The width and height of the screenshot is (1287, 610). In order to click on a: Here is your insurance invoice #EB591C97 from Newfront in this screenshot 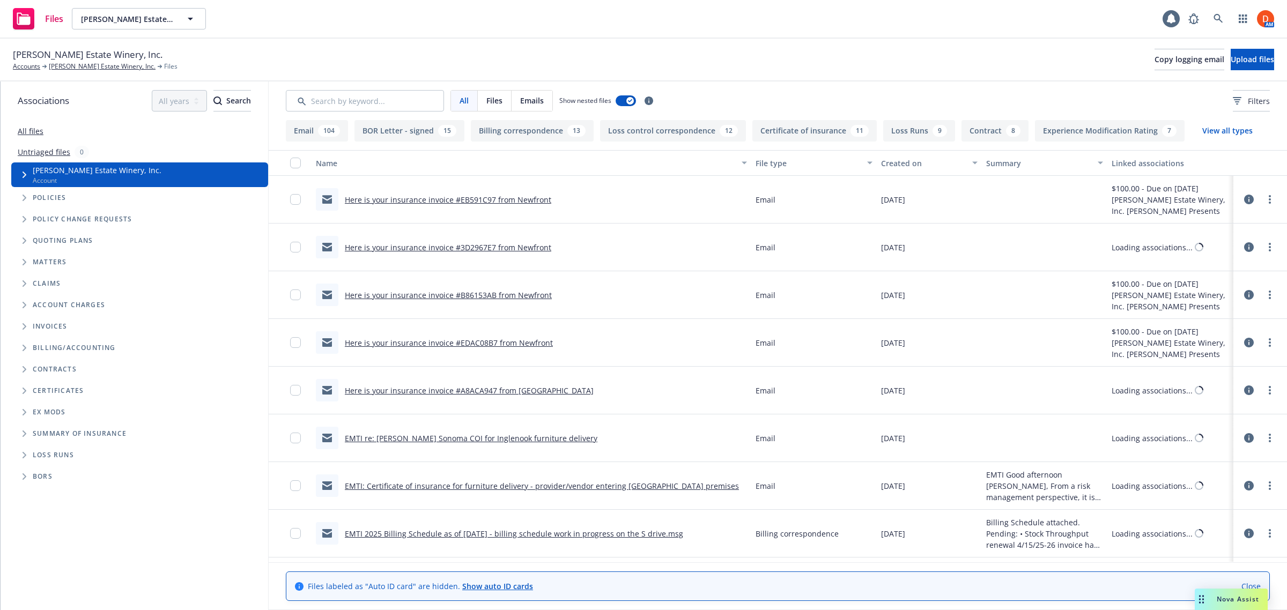, I will do `click(448, 200)`.